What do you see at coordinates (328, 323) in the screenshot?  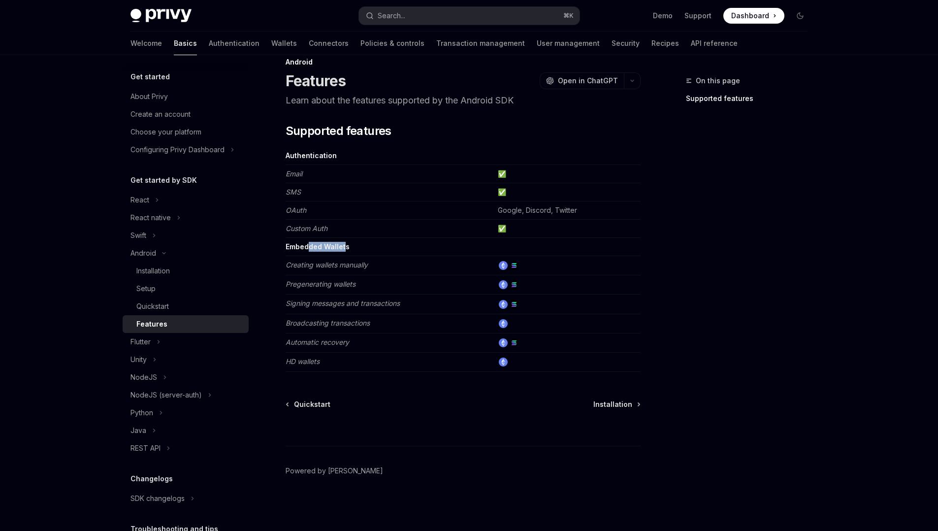 I see `em: Broadcasting transactions` at bounding box center [328, 323].